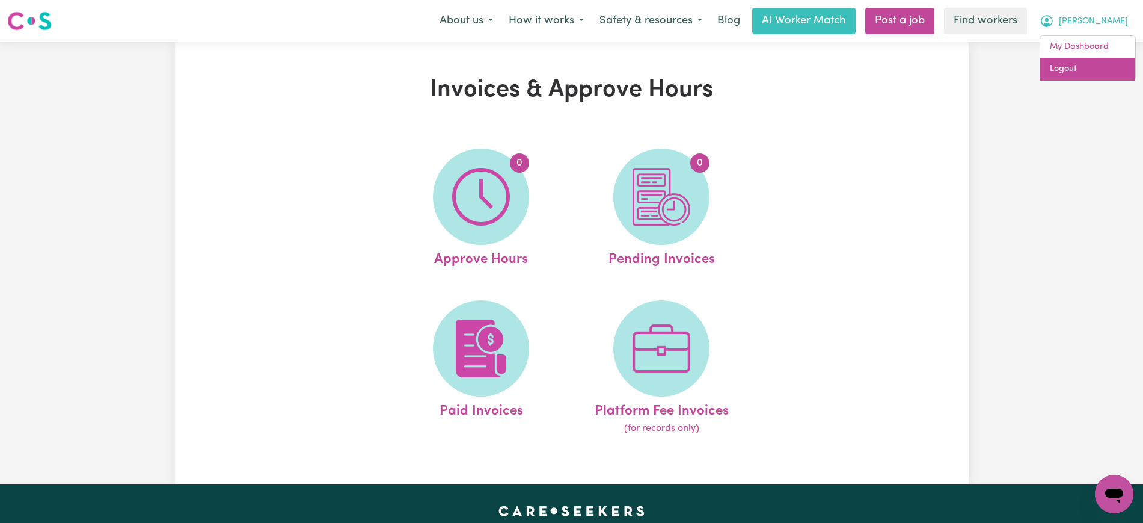 Image resolution: width=1143 pixels, height=523 pixels. Describe the element at coordinates (986, 21) in the screenshot. I see `a: Find workers` at that location.